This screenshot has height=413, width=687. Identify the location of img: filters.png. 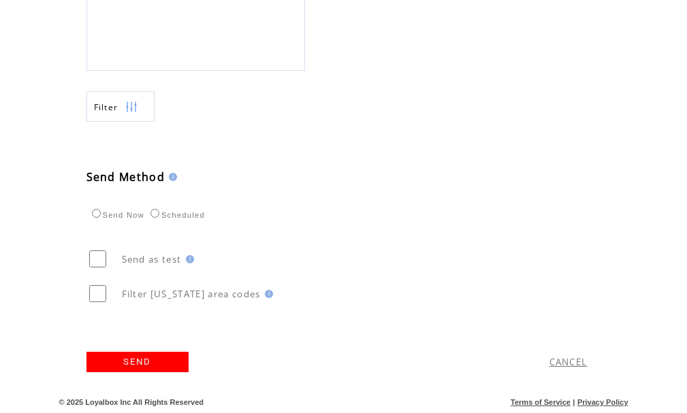
(131, 107).